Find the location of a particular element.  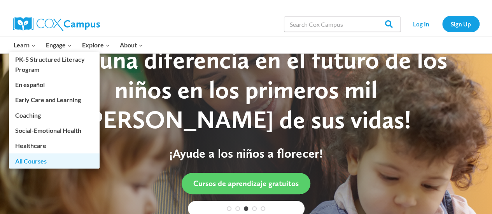

a: Healthcare is located at coordinates (54, 146).